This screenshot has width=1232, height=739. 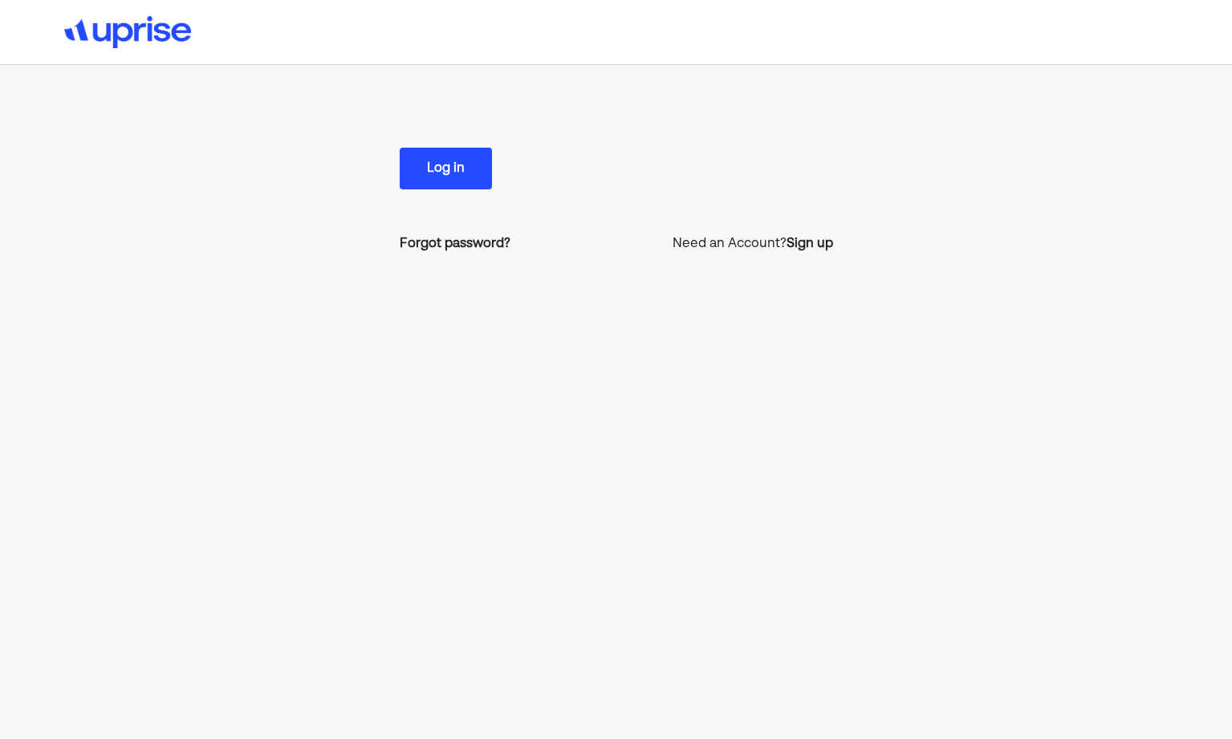 I want to click on a: Forgot password?, so click(x=455, y=244).